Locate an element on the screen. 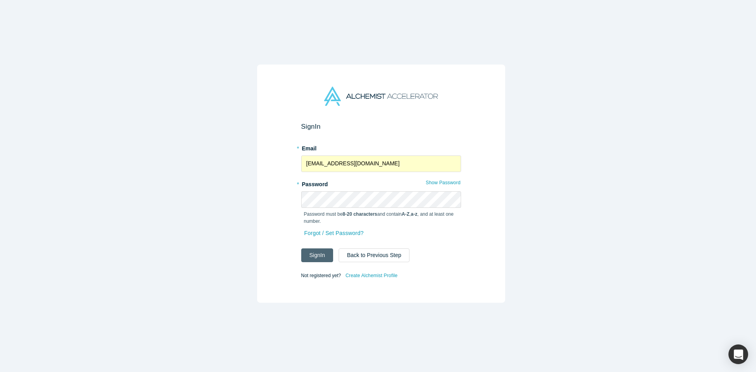 The width and height of the screenshot is (756, 372). button: SignIn is located at coordinates (317, 255).